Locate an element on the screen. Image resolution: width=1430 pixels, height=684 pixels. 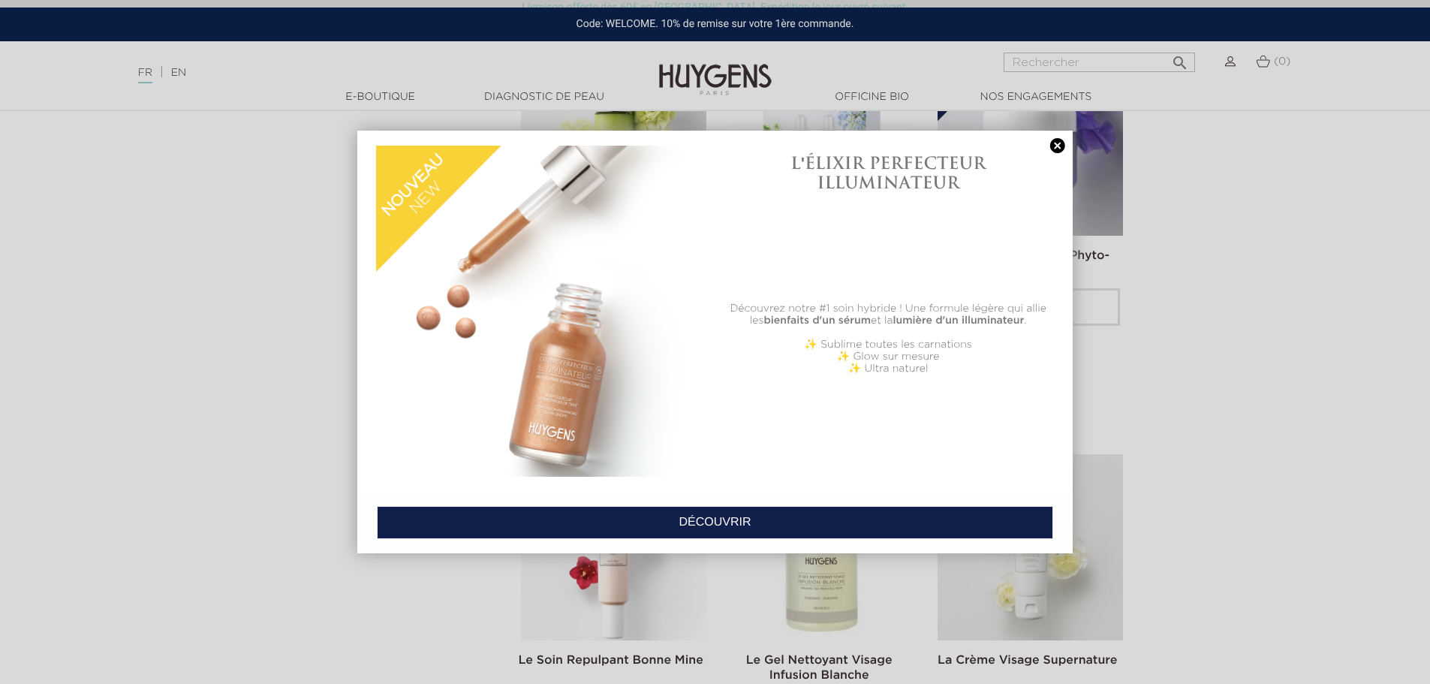
b: lumière d'un illuminateur is located at coordinates (959, 321).